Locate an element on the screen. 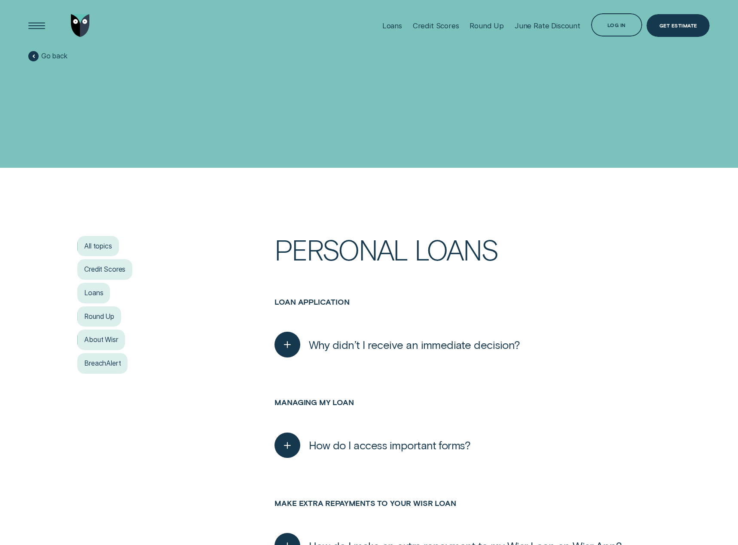 The image size is (738, 545). a: Loans is located at coordinates (94, 293).